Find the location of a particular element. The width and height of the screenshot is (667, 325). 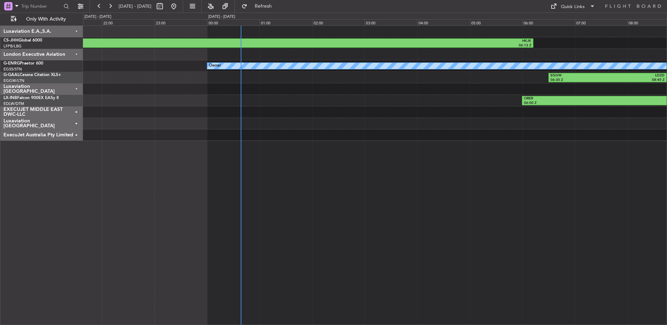

div: 03:00 is located at coordinates (391, 22).